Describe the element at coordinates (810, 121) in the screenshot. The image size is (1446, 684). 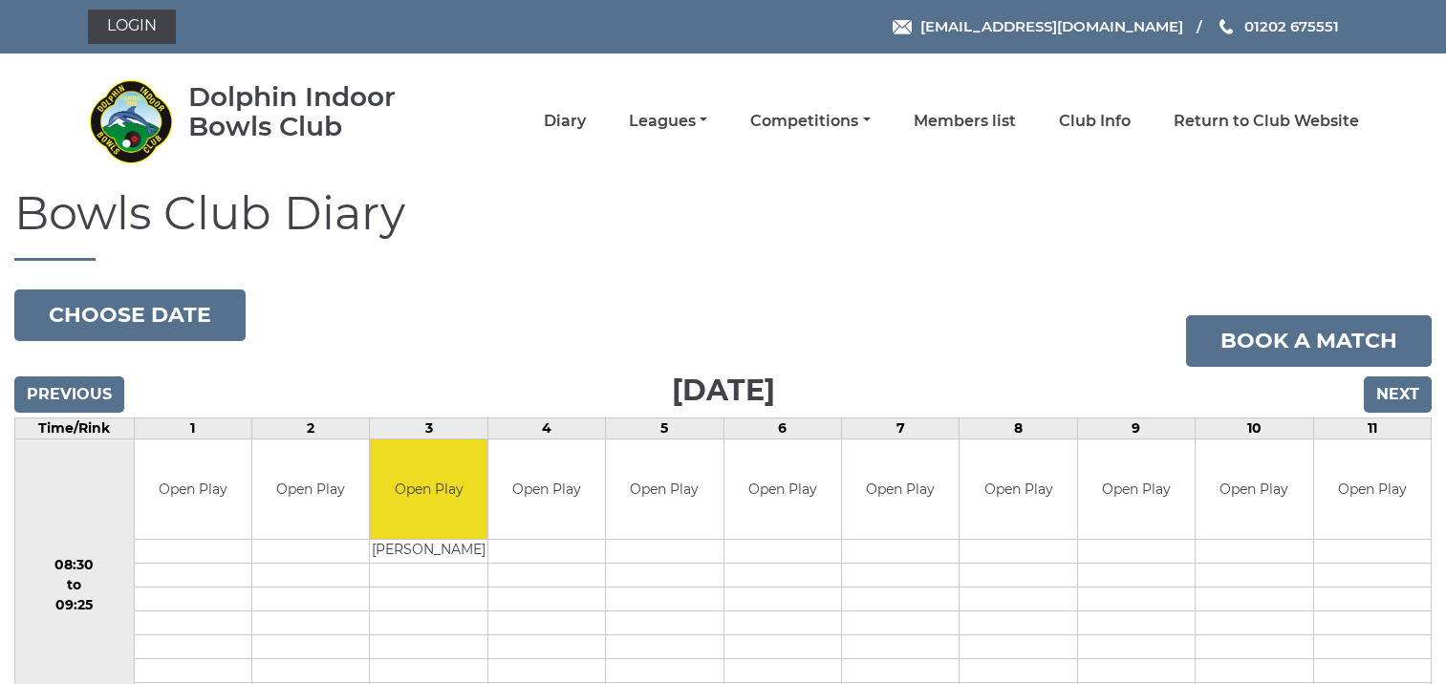
I see `a: Competitions` at that location.